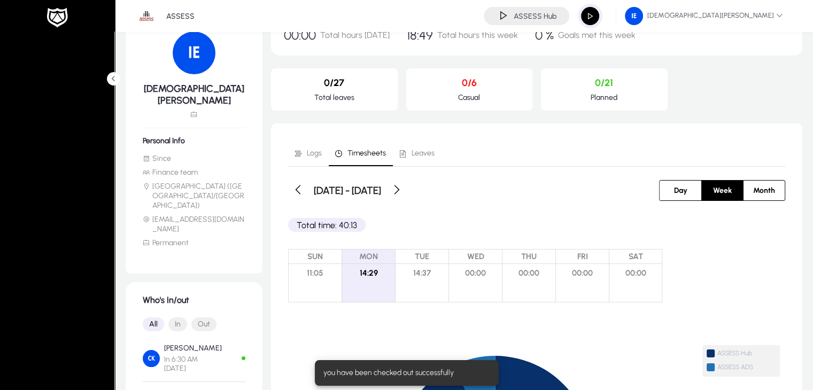 This screenshot has height=390, width=813. Describe the element at coordinates (194, 243) in the screenshot. I see `li: Permanent` at that location.